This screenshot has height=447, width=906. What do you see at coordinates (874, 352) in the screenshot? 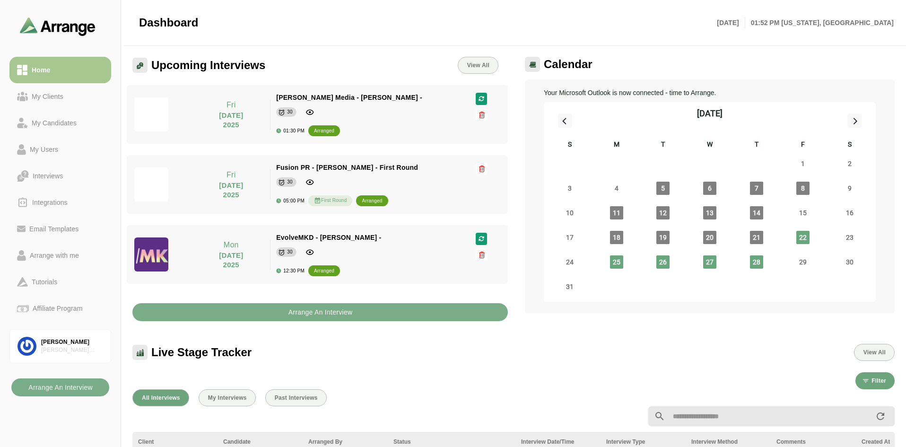
I see `button: View All` at bounding box center [874, 352].